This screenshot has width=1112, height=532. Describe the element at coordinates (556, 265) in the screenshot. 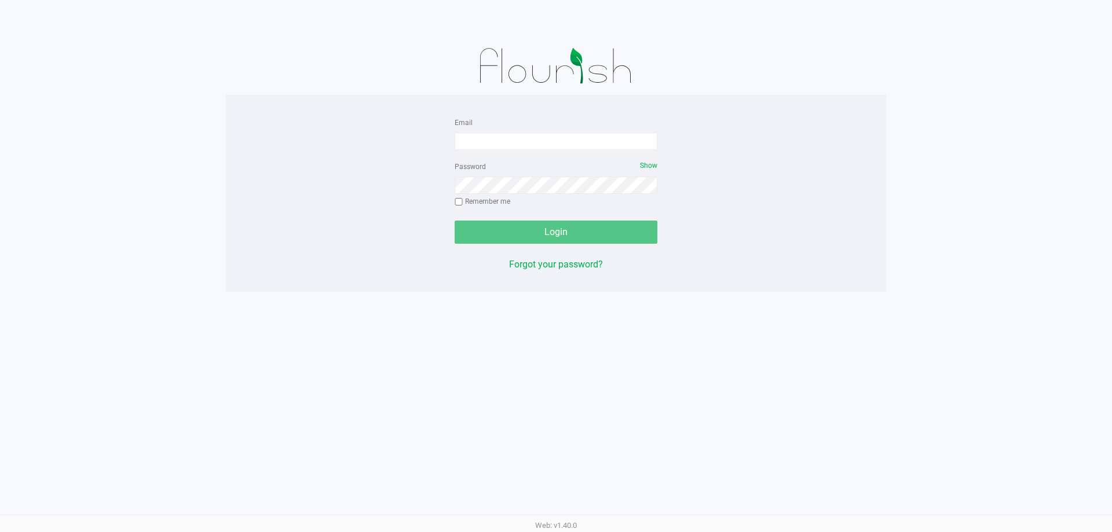

I see `button: Forgot your password?` at that location.